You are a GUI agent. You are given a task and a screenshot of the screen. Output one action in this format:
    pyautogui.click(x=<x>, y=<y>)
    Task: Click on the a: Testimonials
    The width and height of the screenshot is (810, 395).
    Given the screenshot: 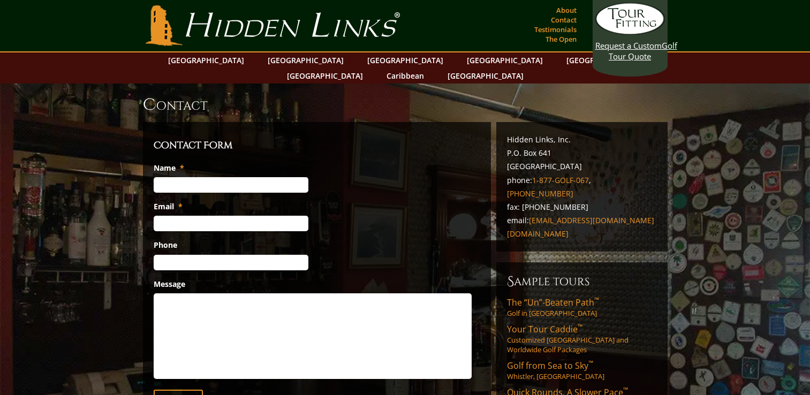 What is the action you would take?
    pyautogui.click(x=555, y=29)
    